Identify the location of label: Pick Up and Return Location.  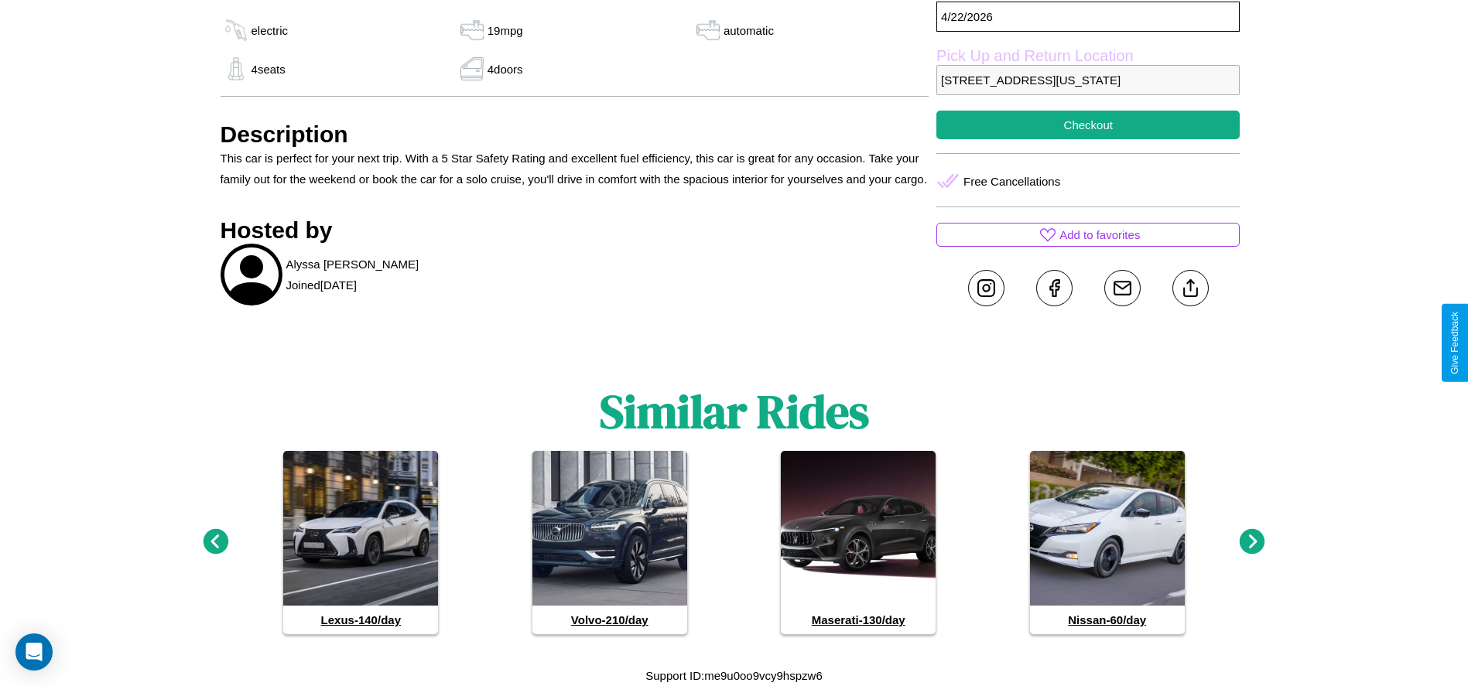
(1088, 56).